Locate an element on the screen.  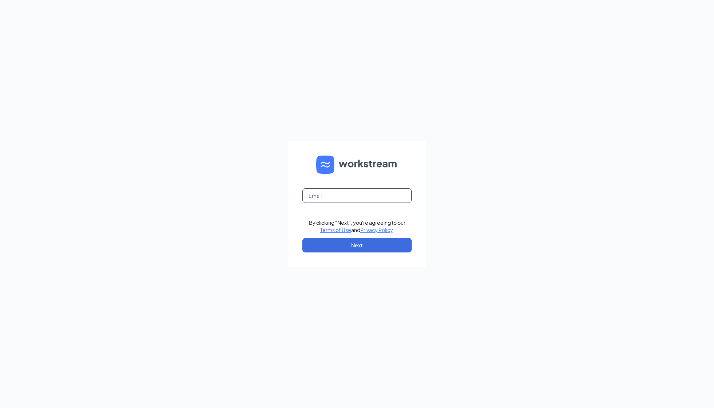
div: By clicking "Next", you're agreeing to our and . is located at coordinates (357, 226).